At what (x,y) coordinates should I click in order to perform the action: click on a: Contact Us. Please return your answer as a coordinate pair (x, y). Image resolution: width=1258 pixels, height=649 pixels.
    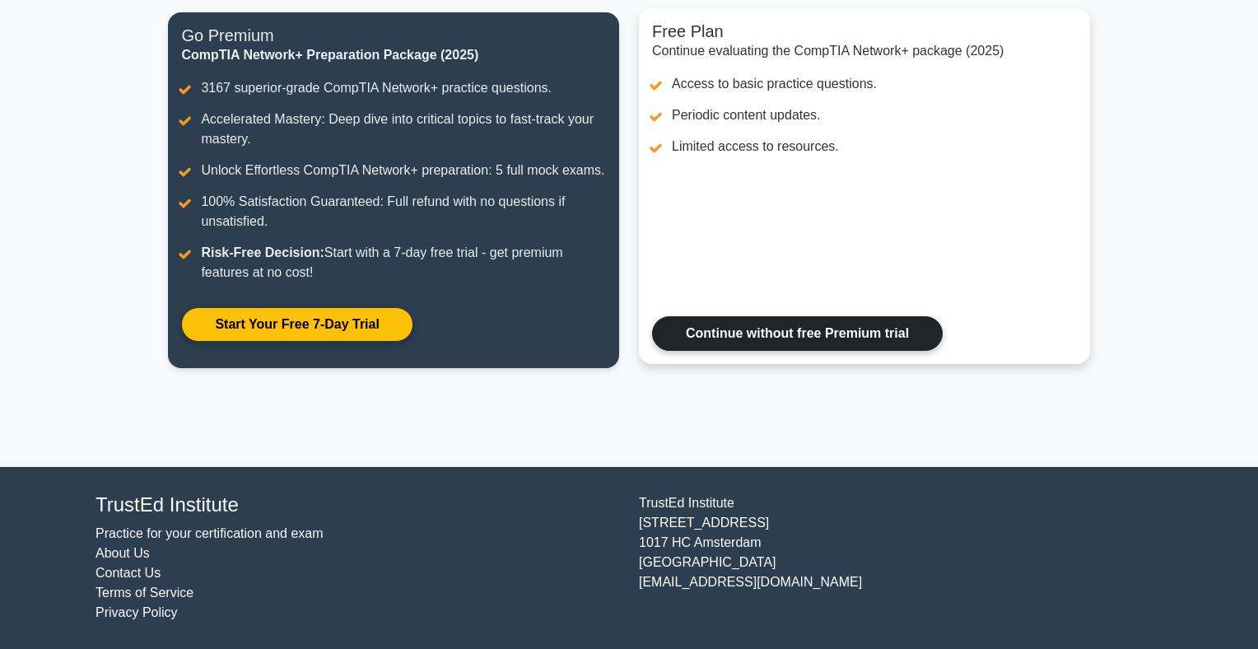
    Looking at the image, I should click on (128, 572).